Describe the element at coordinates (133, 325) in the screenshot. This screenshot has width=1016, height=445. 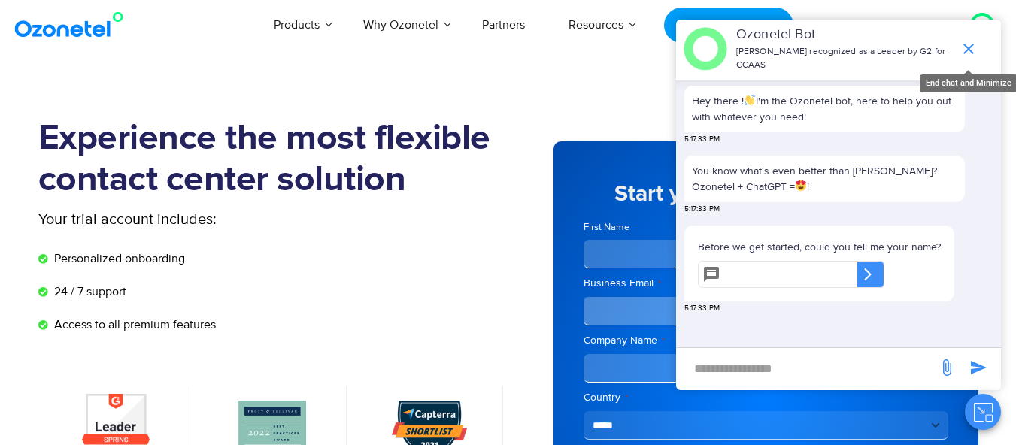
I see `span: Access to all premium features` at that location.